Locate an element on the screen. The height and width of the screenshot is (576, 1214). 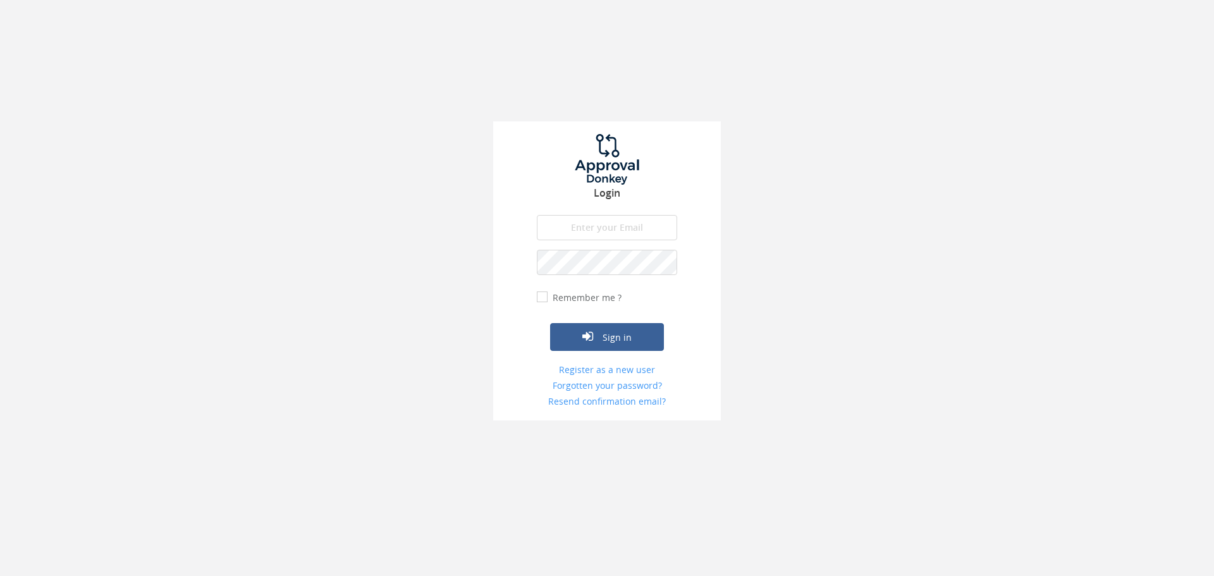
img: logo.png is located at coordinates (607, 159).